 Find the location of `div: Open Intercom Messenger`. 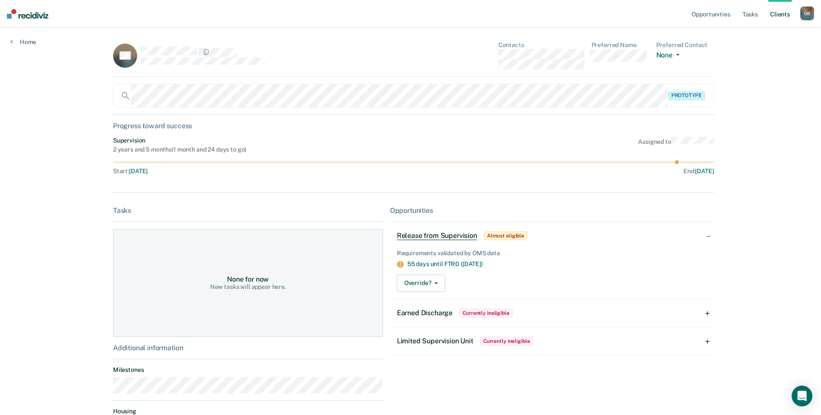

div: Open Intercom Messenger is located at coordinates (802, 396).